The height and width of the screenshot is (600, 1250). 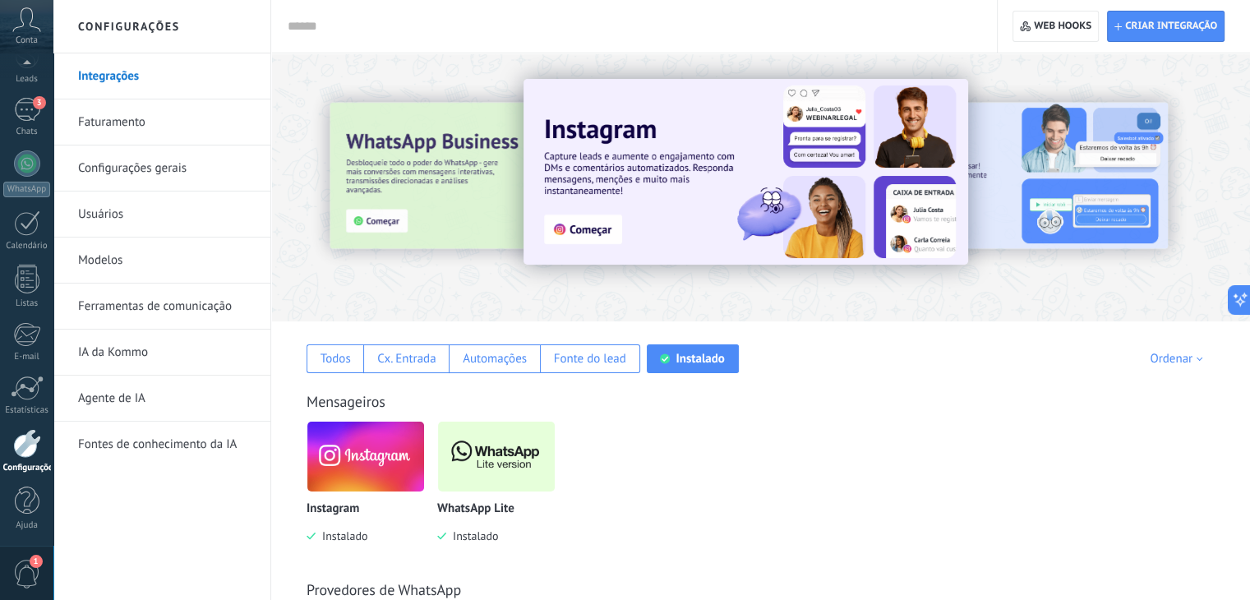 What do you see at coordinates (1062, 26) in the screenshot?
I see `span: Web hooks` at bounding box center [1062, 26].